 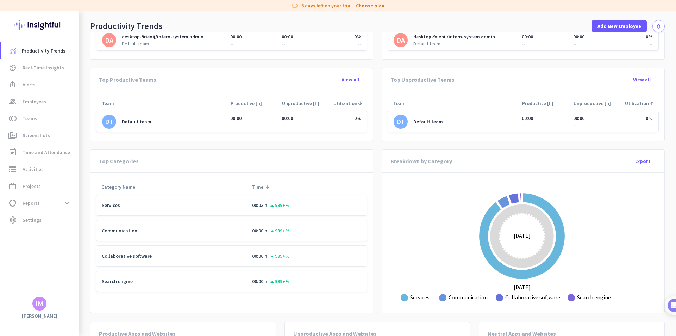 I want to click on p: 4 steps, so click(x=16, y=96).